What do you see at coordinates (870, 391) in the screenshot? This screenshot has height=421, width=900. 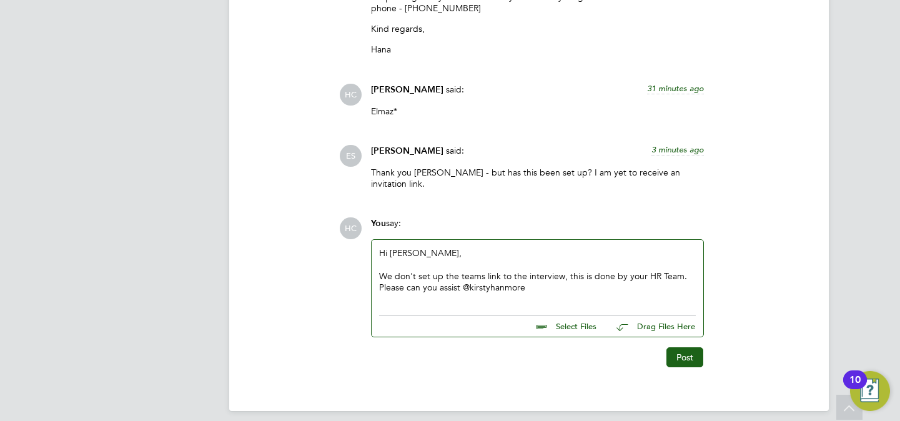 I see `button: Open Resource Center, 10 new notifications` at bounding box center [870, 391].